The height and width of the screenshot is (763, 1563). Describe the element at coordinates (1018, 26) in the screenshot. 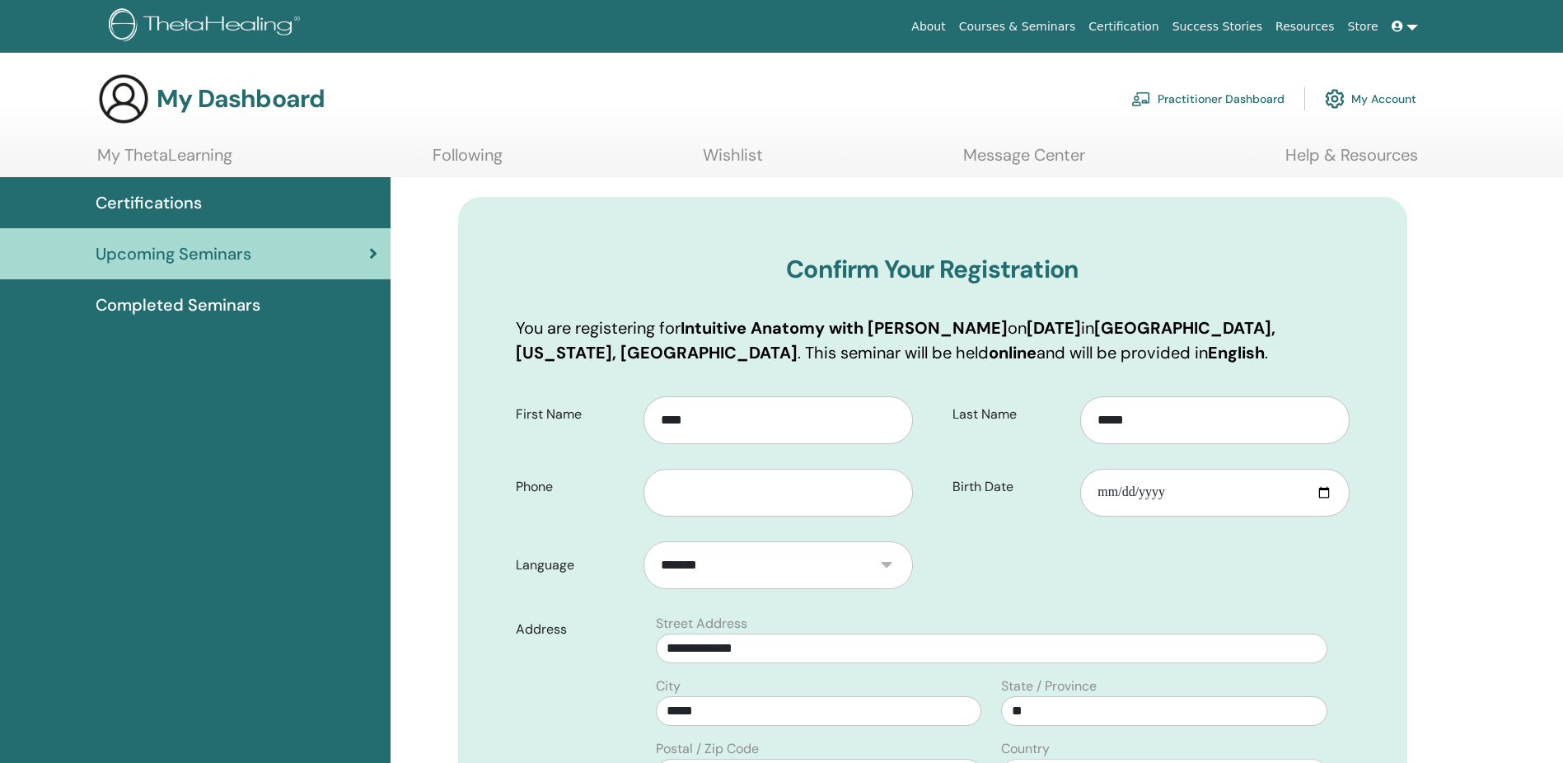

I see `a: Courses & Seminars` at that location.